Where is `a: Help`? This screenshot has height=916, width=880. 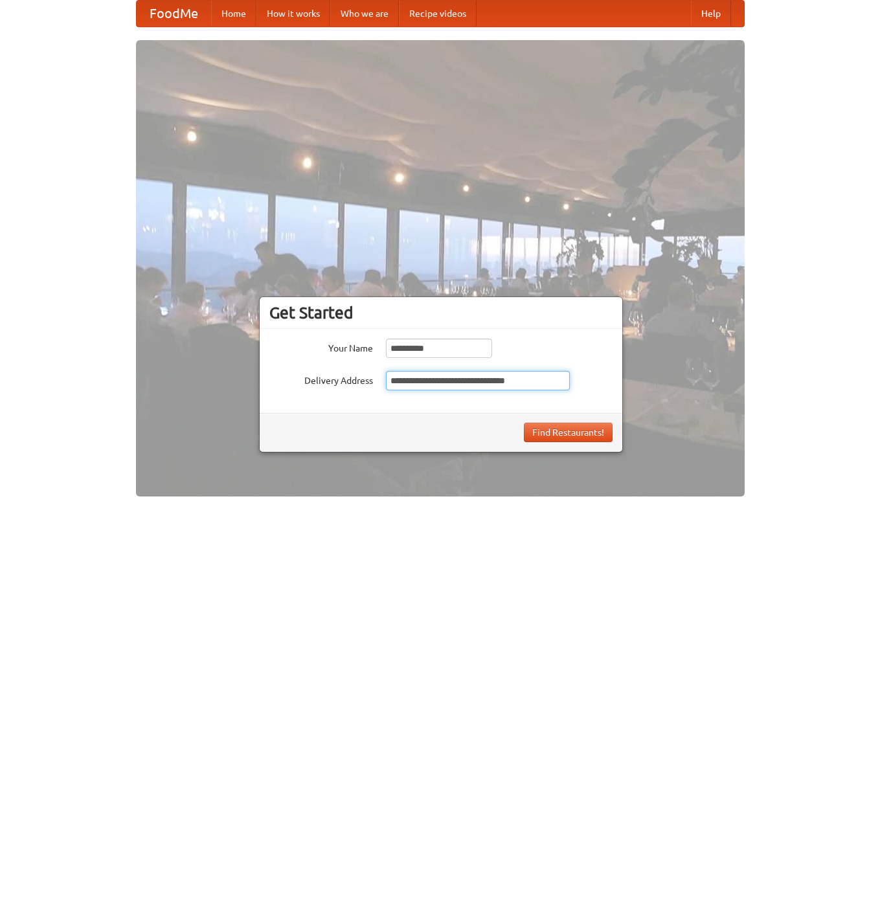
a: Help is located at coordinates (711, 14).